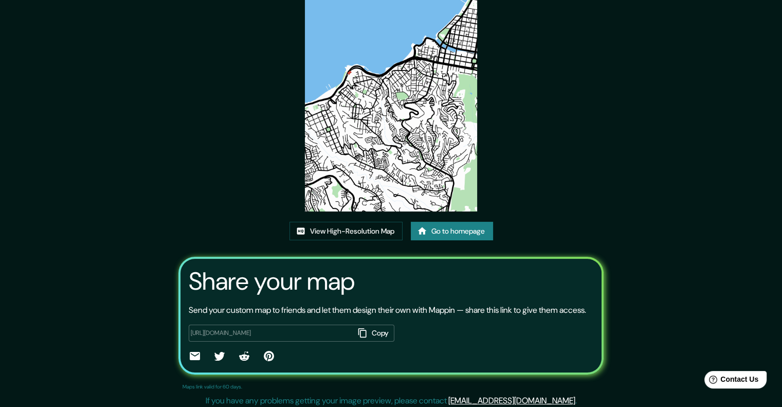 Image resolution: width=782 pixels, height=407 pixels. I want to click on p: If you have any problems getting your image preview, please contact ., so click(391, 401).